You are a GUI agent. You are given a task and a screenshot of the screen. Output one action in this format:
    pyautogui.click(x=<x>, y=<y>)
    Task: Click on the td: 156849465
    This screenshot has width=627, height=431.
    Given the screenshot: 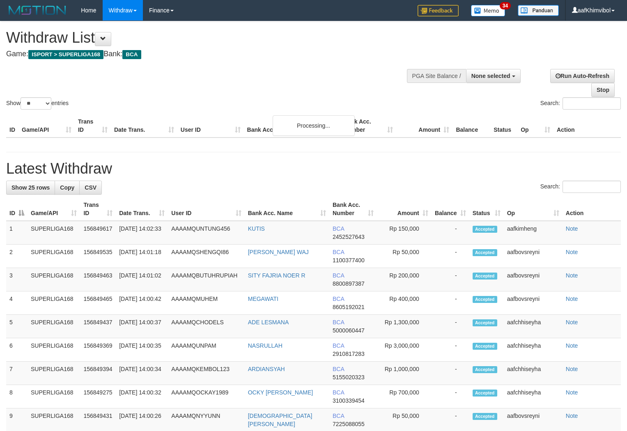 What is the action you would take?
    pyautogui.click(x=98, y=303)
    